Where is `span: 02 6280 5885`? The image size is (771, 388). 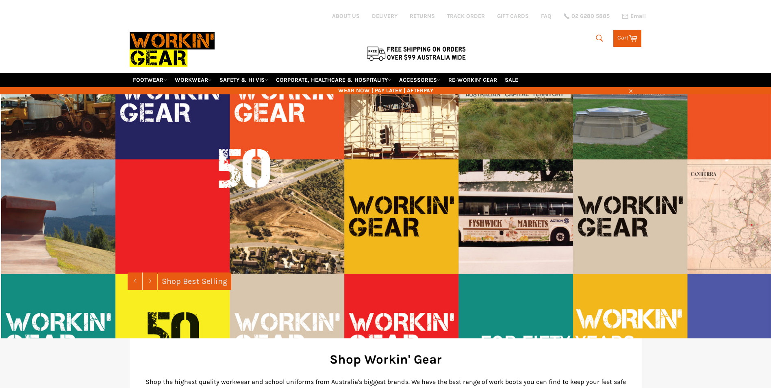
span: 02 6280 5885 is located at coordinates (591, 16).